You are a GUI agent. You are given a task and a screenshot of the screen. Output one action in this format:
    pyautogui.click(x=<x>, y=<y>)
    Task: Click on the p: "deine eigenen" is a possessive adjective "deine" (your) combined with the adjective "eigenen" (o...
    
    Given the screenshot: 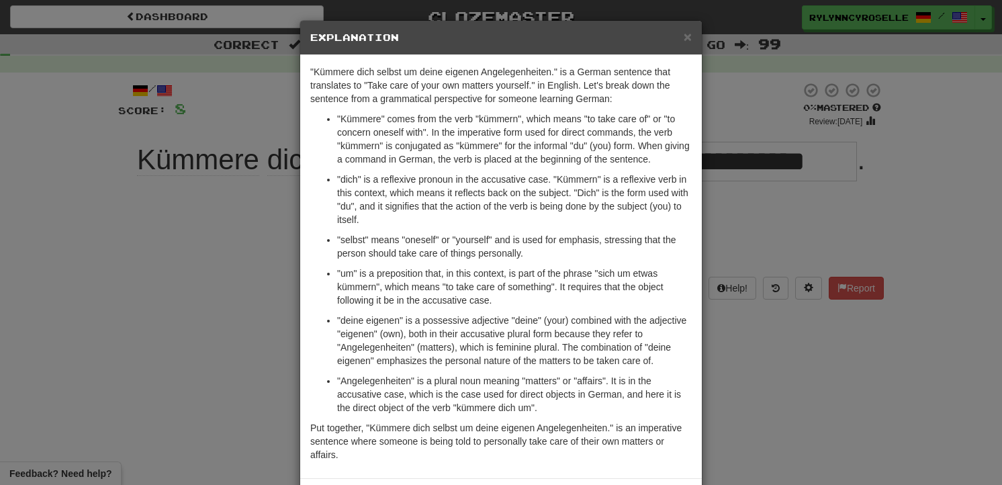 What is the action you would take?
    pyautogui.click(x=515, y=341)
    